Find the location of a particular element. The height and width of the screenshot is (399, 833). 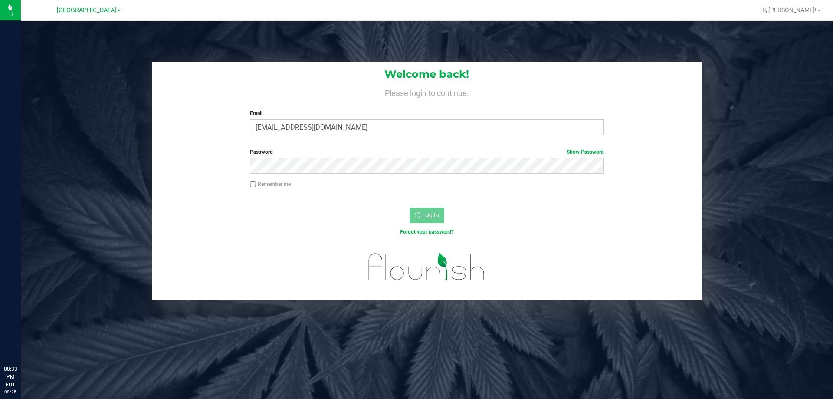

a: Show Password is located at coordinates (585, 152).